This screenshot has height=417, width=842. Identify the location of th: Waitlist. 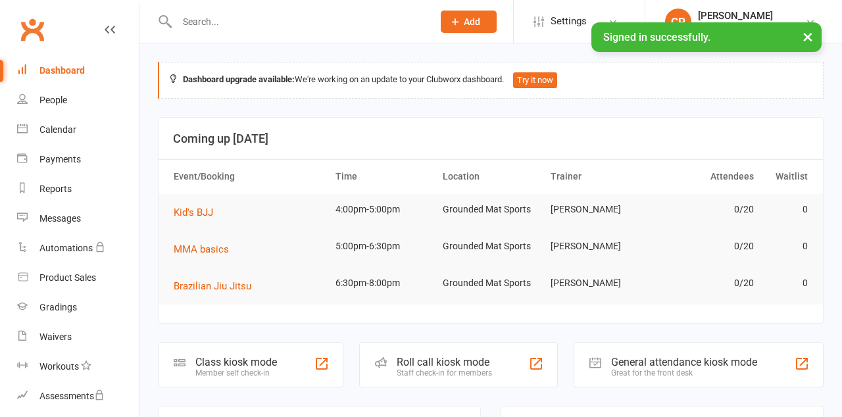
(787, 176).